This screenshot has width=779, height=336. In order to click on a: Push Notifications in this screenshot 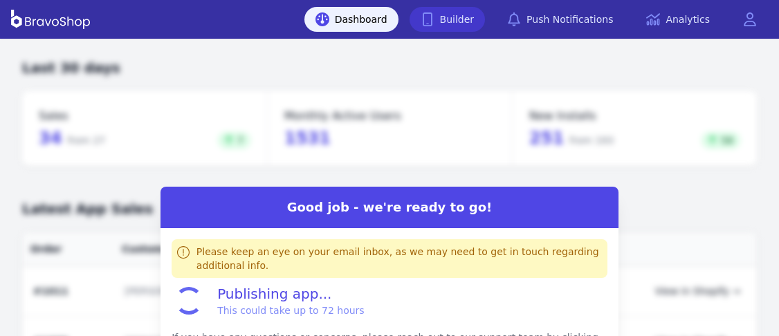, I will do `click(560, 19)`.